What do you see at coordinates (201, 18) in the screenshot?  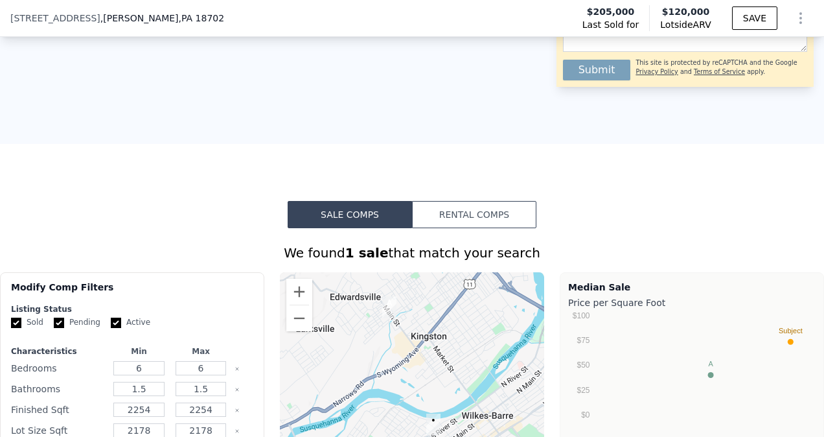 I see `span: , PA 18702` at bounding box center [201, 18].